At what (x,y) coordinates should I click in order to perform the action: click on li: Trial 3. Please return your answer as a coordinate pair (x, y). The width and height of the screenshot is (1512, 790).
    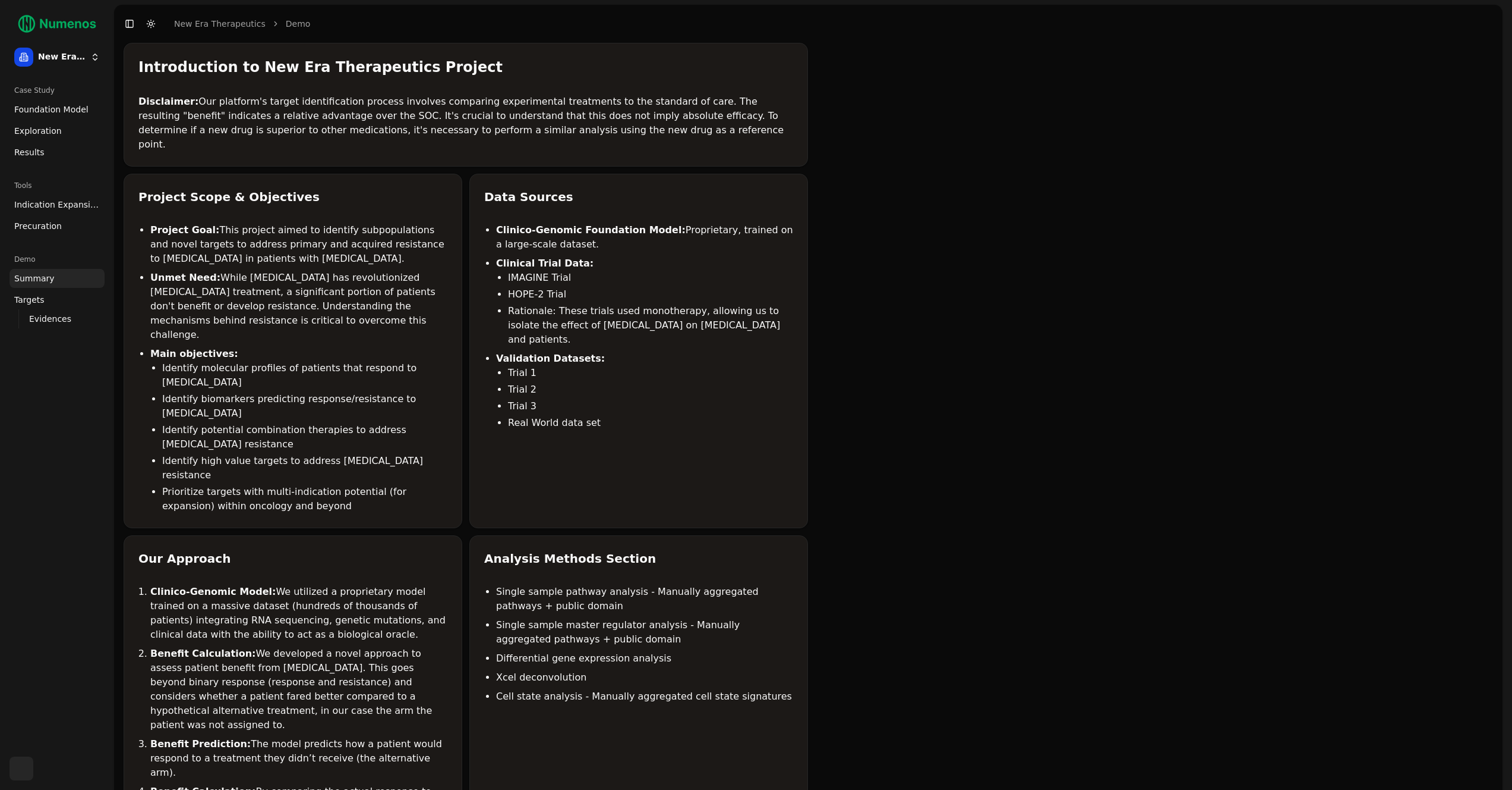
    Looking at the image, I should click on (650, 406).